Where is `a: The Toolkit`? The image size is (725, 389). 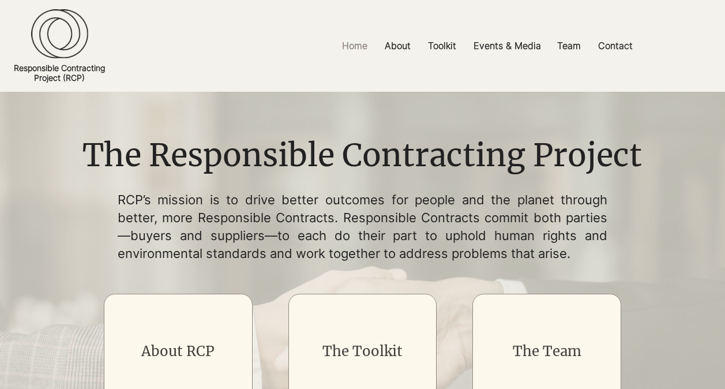 a: The Toolkit is located at coordinates (362, 351).